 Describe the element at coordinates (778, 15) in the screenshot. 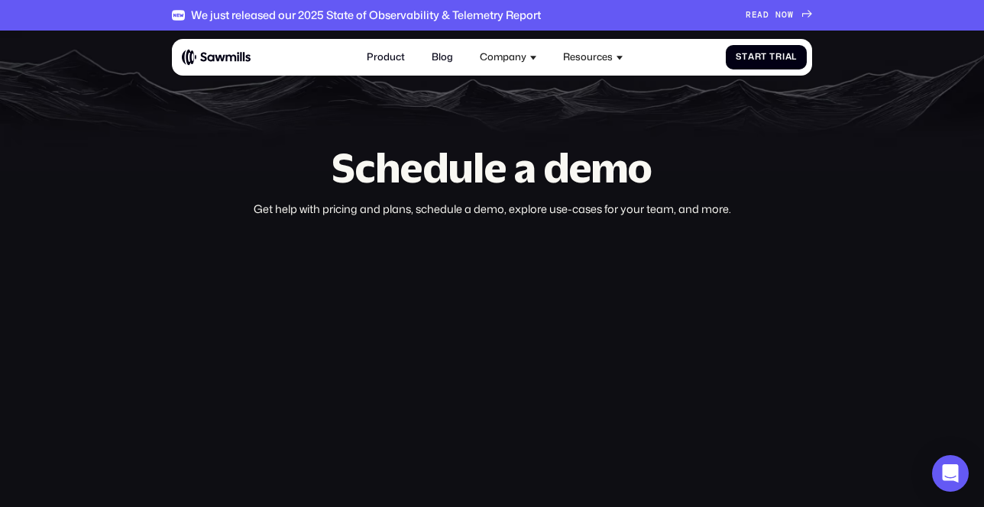

I see `span: N` at that location.